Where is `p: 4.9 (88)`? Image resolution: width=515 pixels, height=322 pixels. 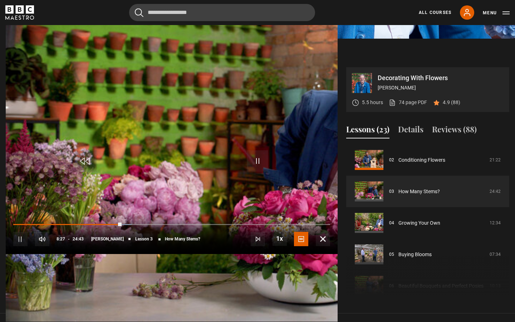
p: 4.9 (88) is located at coordinates (451, 102).